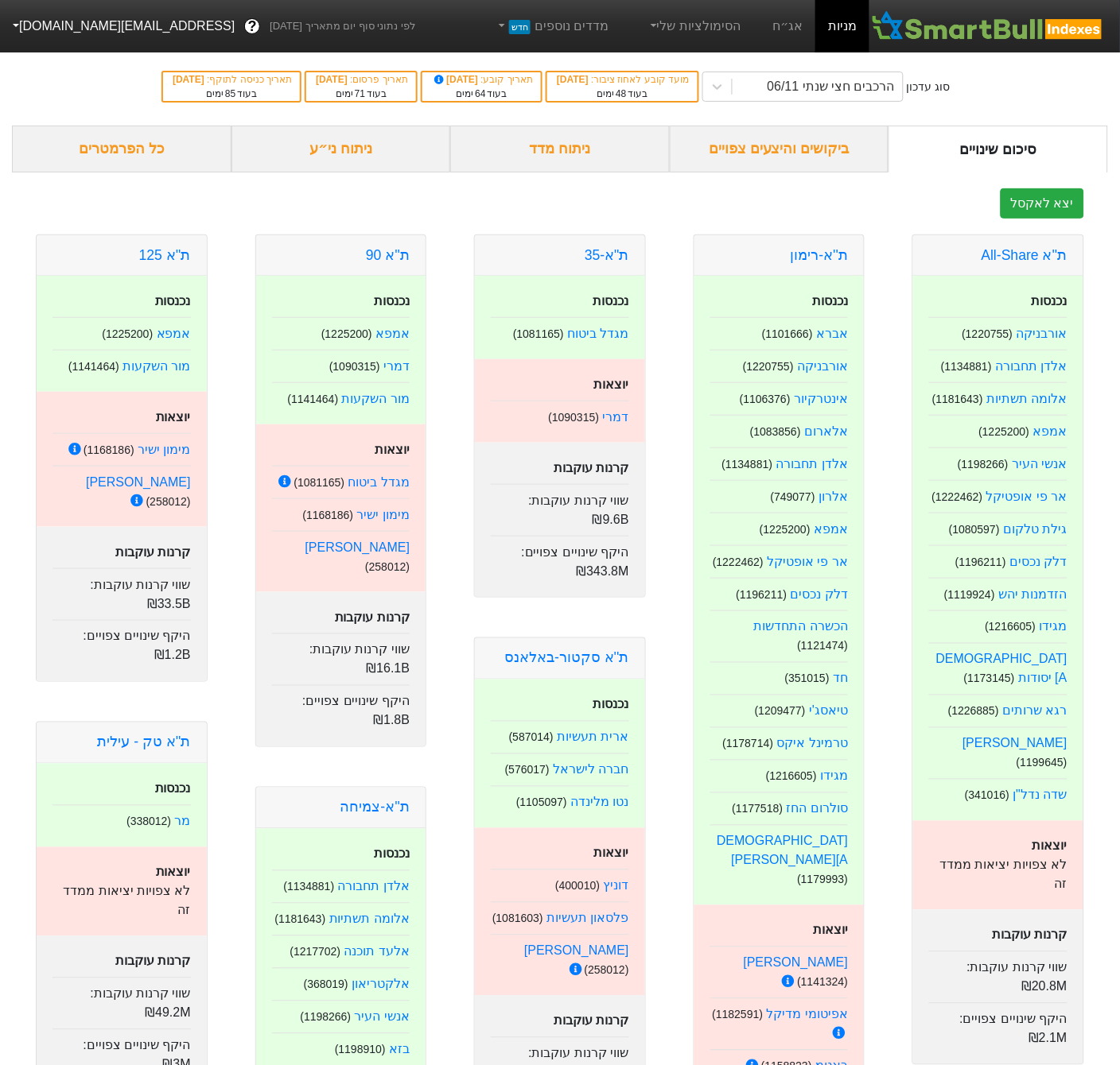 The width and height of the screenshot is (1120, 1065). What do you see at coordinates (765, 399) in the screenshot?
I see `small: ( 1106376 )` at bounding box center [765, 399].